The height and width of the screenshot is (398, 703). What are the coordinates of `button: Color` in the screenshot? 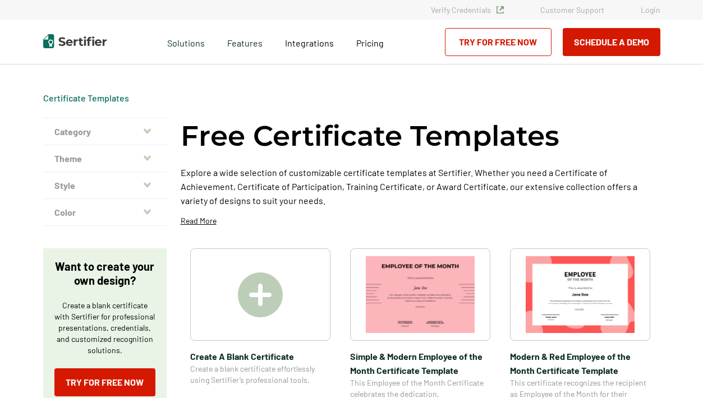 It's located at (105, 213).